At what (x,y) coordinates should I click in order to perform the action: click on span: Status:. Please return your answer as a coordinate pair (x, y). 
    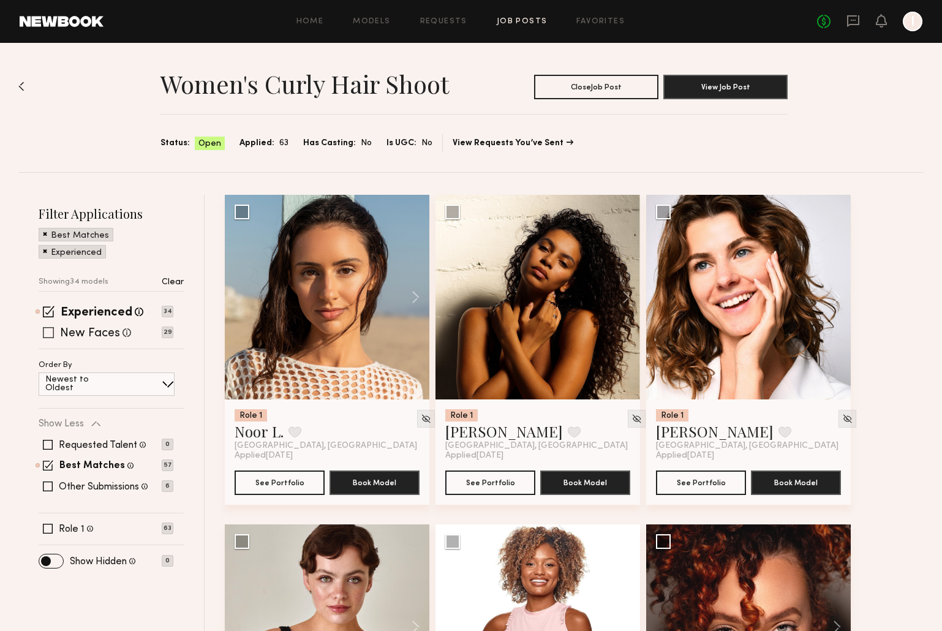
    Looking at the image, I should click on (175, 143).